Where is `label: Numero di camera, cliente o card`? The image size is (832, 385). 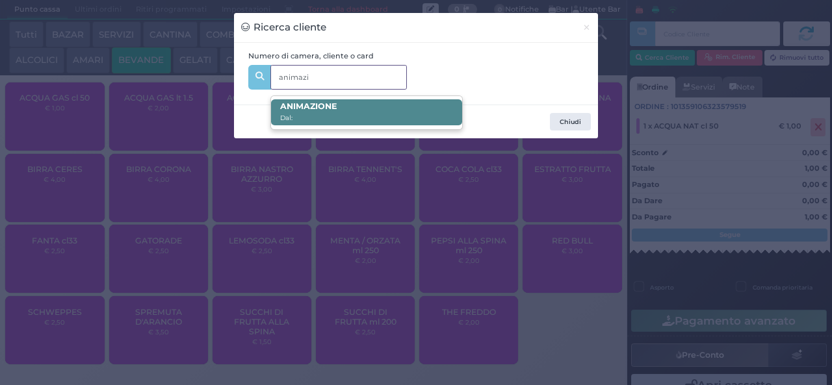 label: Numero di camera, cliente o card is located at coordinates (311, 56).